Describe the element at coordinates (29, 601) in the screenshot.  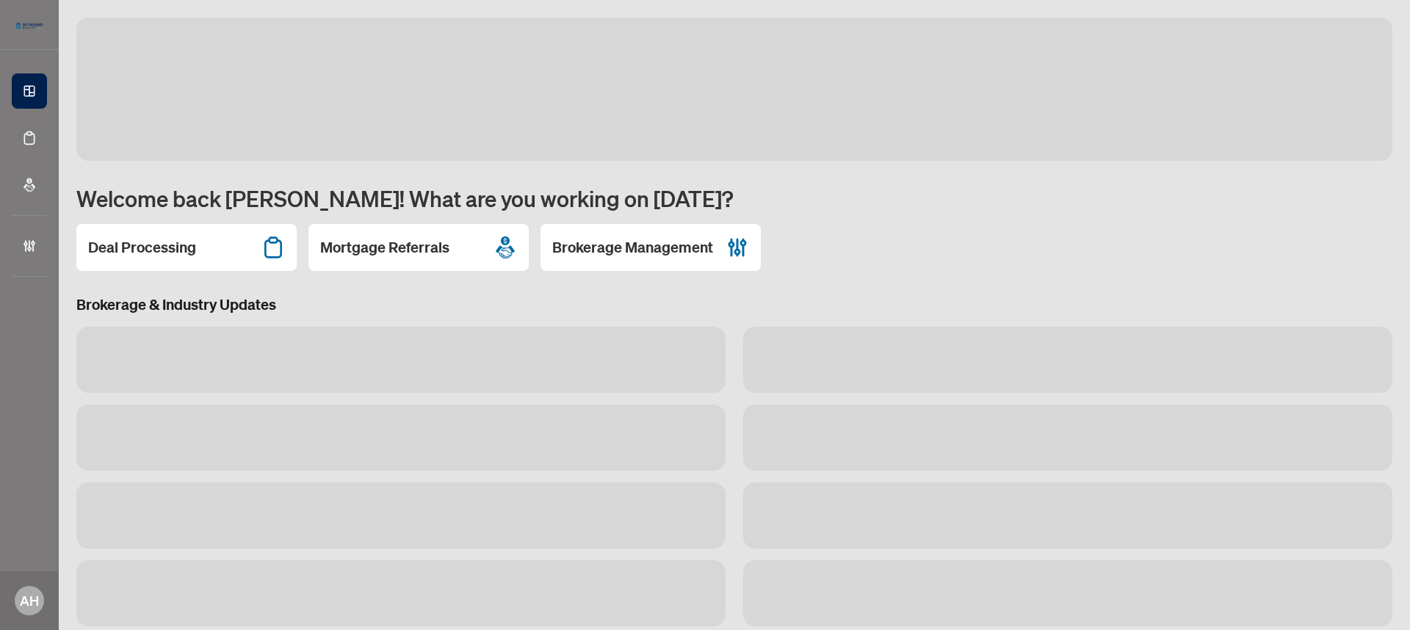
I see `span: AH` at that location.